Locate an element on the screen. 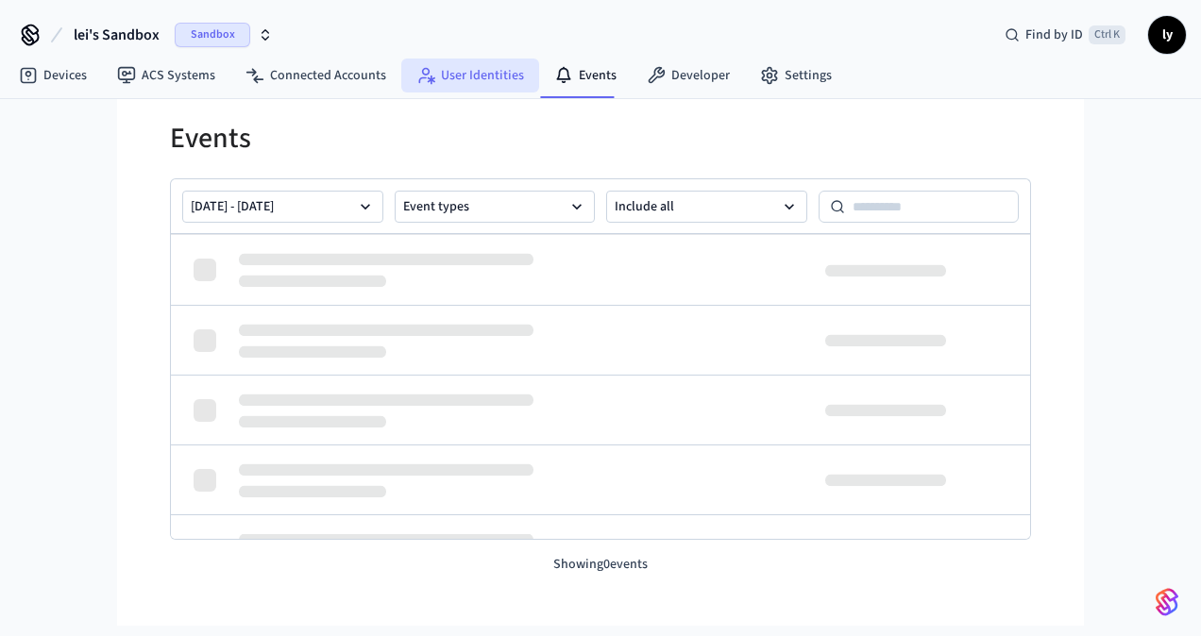  a: Events is located at coordinates (585, 76).